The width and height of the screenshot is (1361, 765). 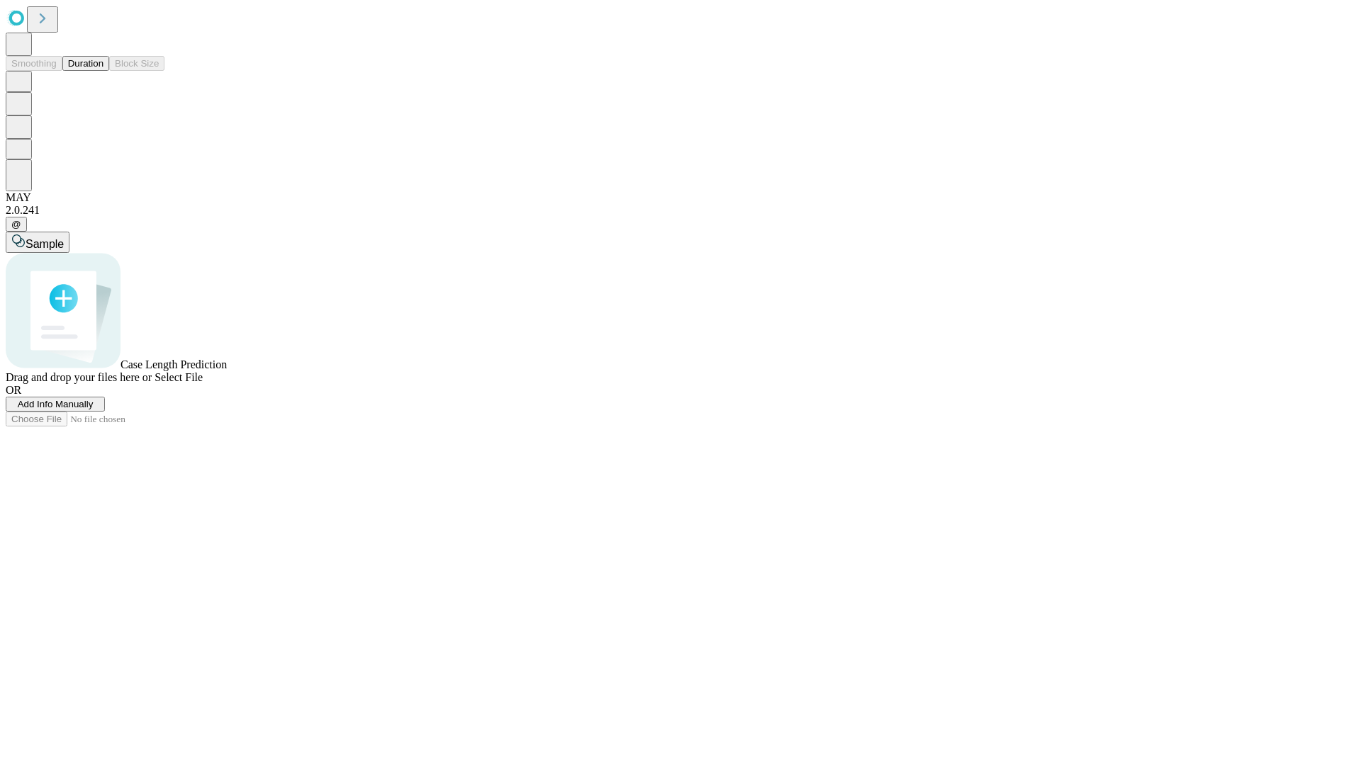 I want to click on span: Drag and drop your files here or, so click(x=79, y=377).